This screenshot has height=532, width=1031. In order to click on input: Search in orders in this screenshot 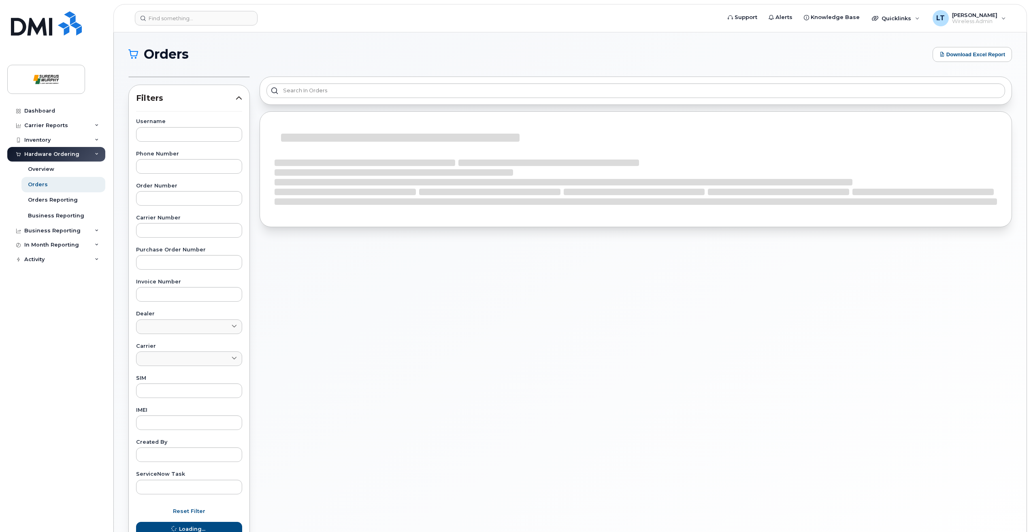, I will do `click(636, 91)`.